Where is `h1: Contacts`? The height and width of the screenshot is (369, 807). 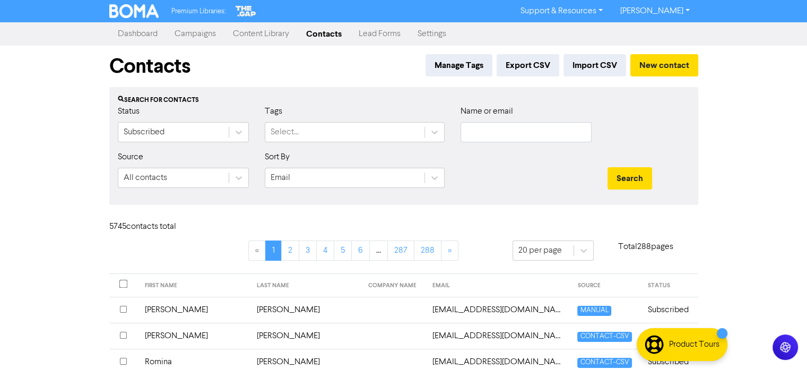 h1: Contacts is located at coordinates (150, 66).